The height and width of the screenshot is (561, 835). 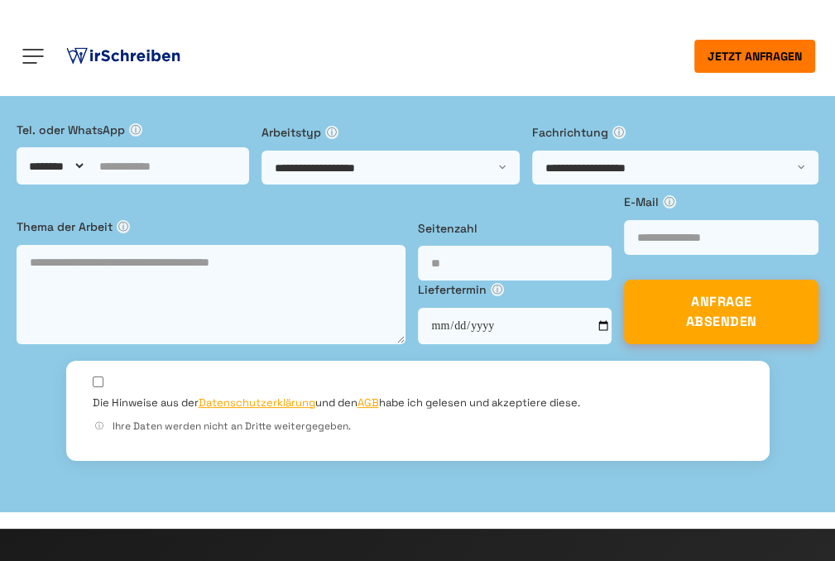 What do you see at coordinates (257, 402) in the screenshot?
I see `a: Datenschutzerklärung` at bounding box center [257, 402].